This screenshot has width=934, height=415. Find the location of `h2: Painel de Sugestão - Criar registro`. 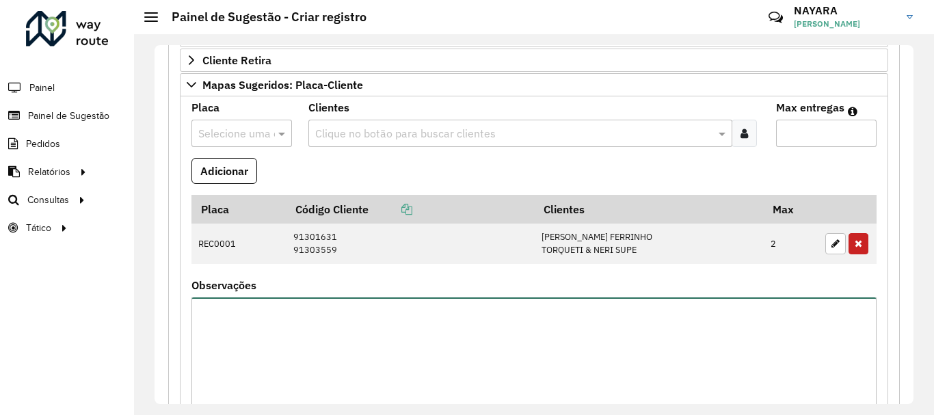

h2: Painel de Sugestão - Criar registro is located at coordinates (262, 17).